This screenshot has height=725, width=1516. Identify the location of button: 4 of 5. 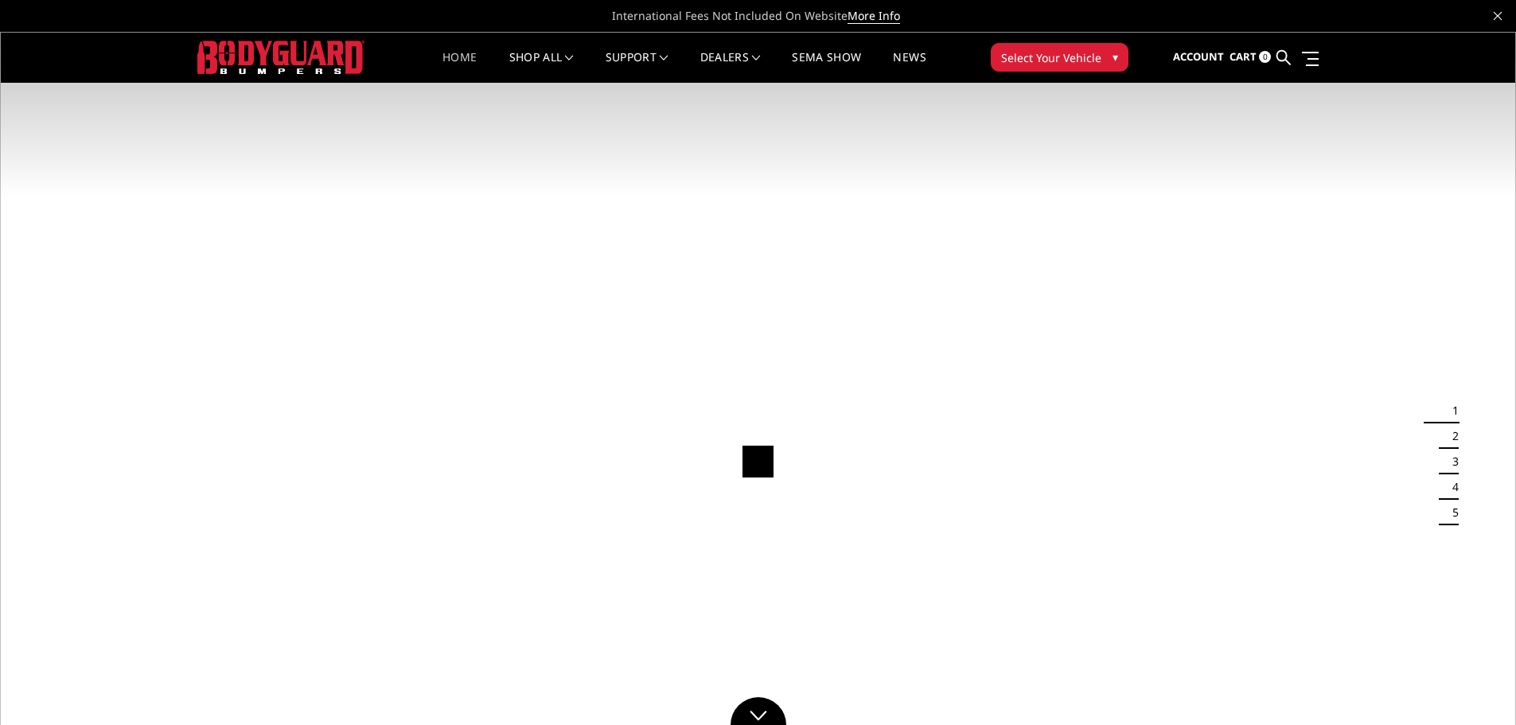
(1451, 487).